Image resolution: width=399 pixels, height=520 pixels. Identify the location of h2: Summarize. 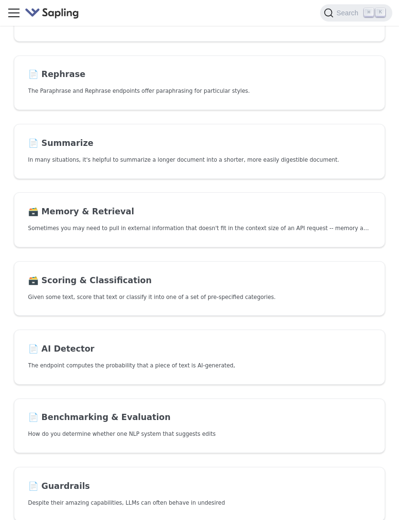
(200, 144).